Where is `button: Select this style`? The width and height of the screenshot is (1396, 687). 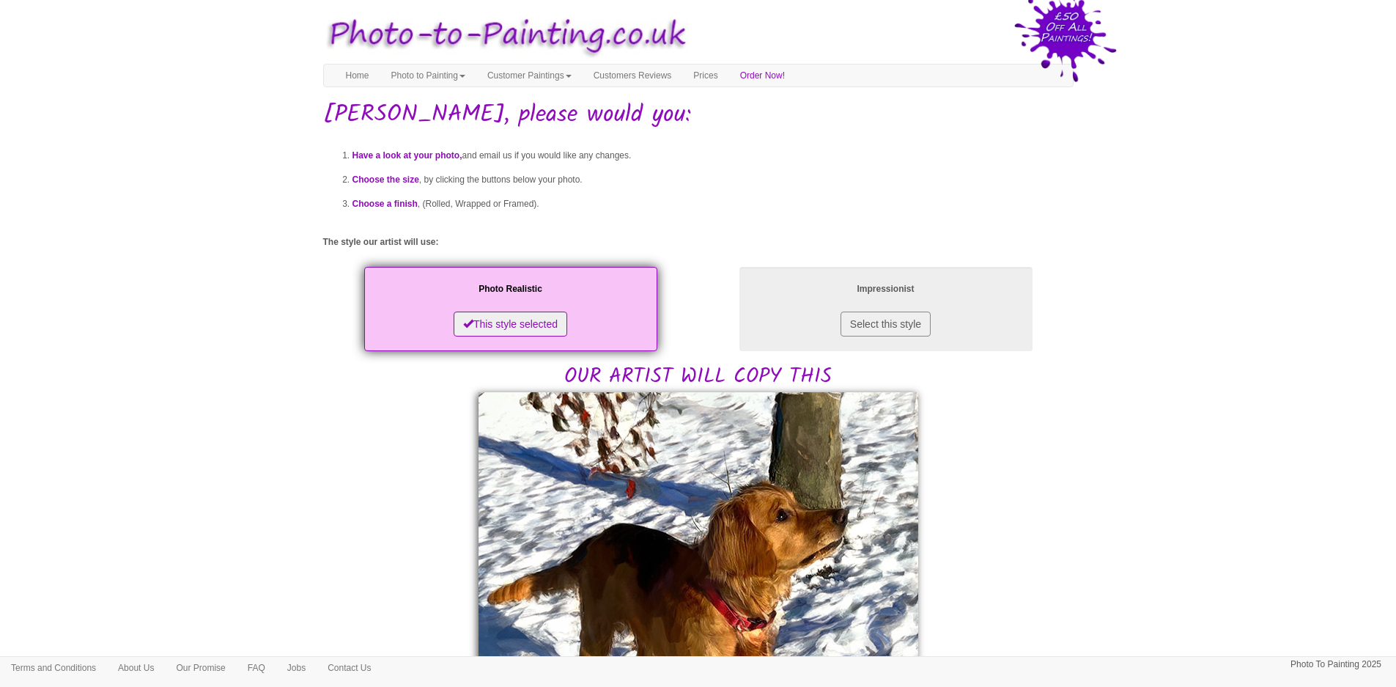 button: Select this style is located at coordinates (885, 324).